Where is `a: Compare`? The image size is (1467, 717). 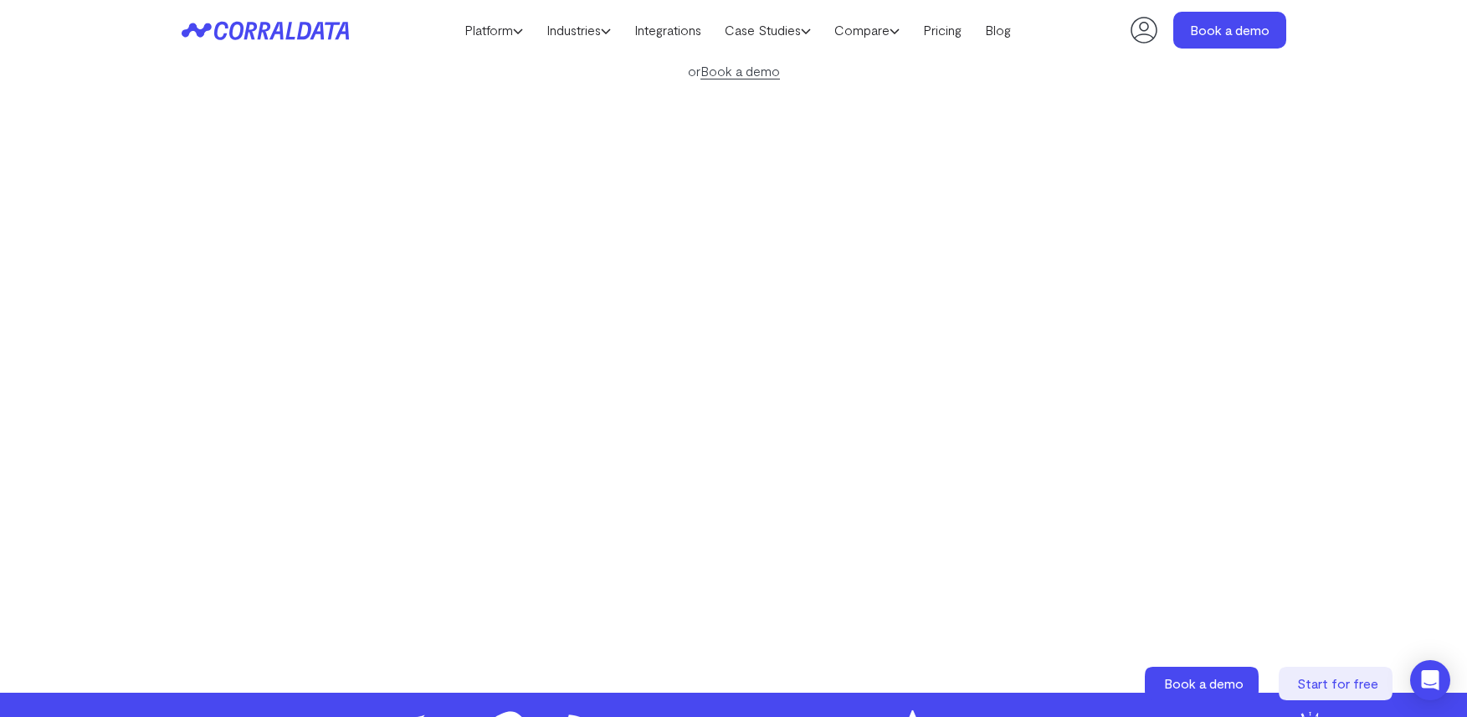
a: Compare is located at coordinates (867, 30).